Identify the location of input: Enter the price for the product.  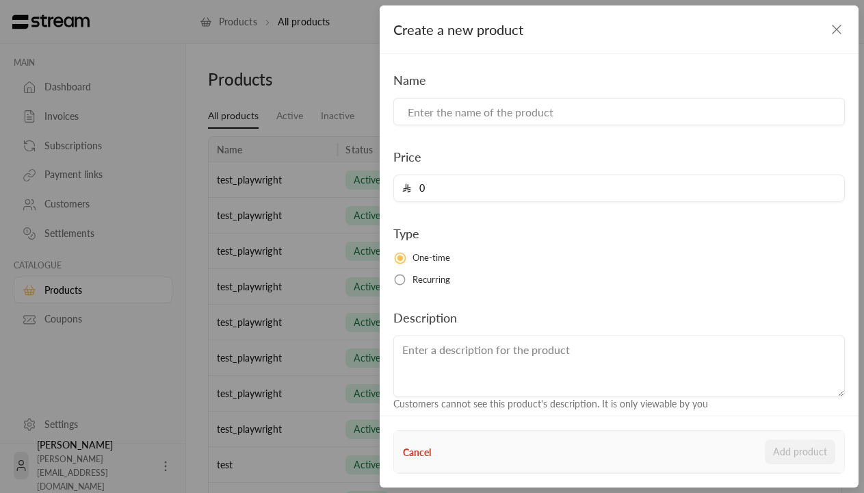
(623, 188).